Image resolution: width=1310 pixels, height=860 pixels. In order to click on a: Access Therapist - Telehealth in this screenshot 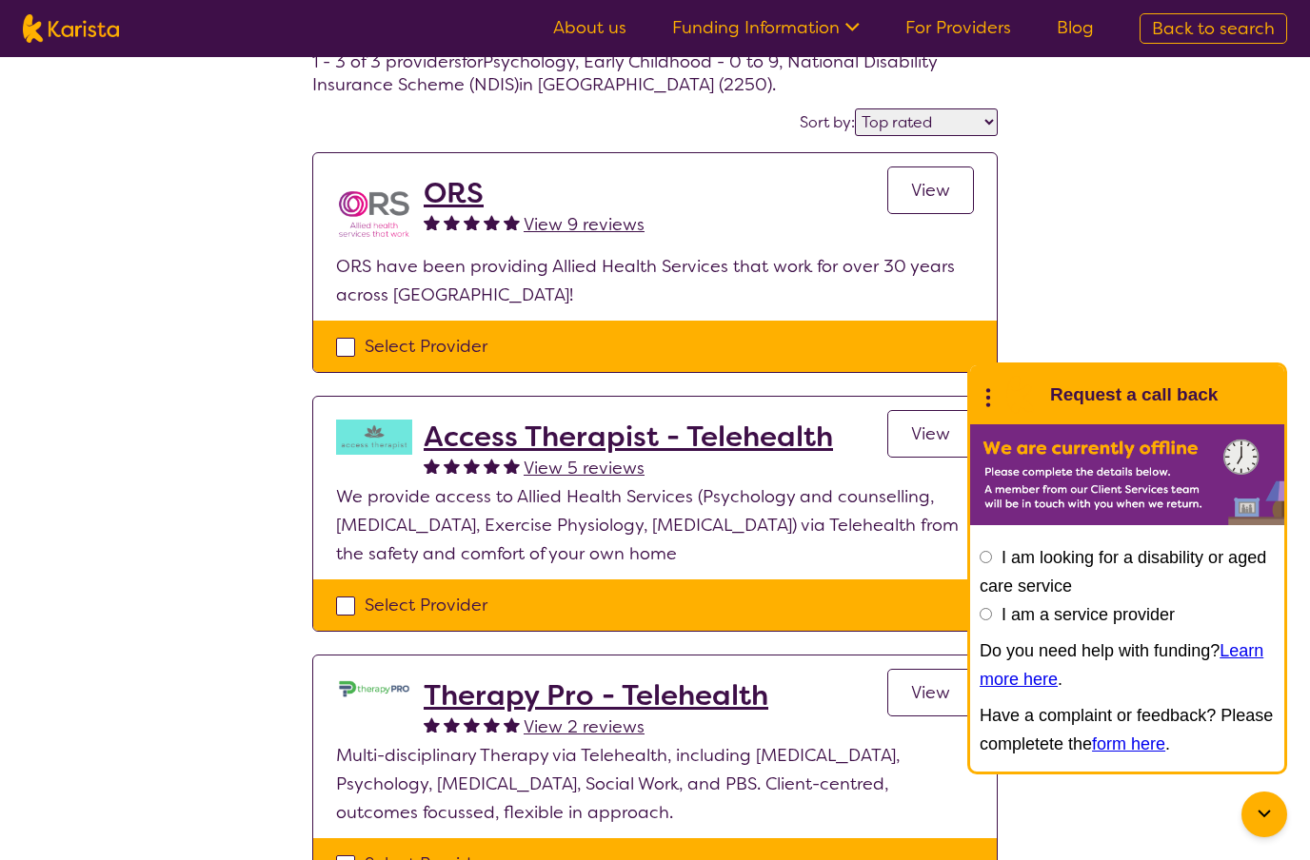, I will do `click(628, 437)`.